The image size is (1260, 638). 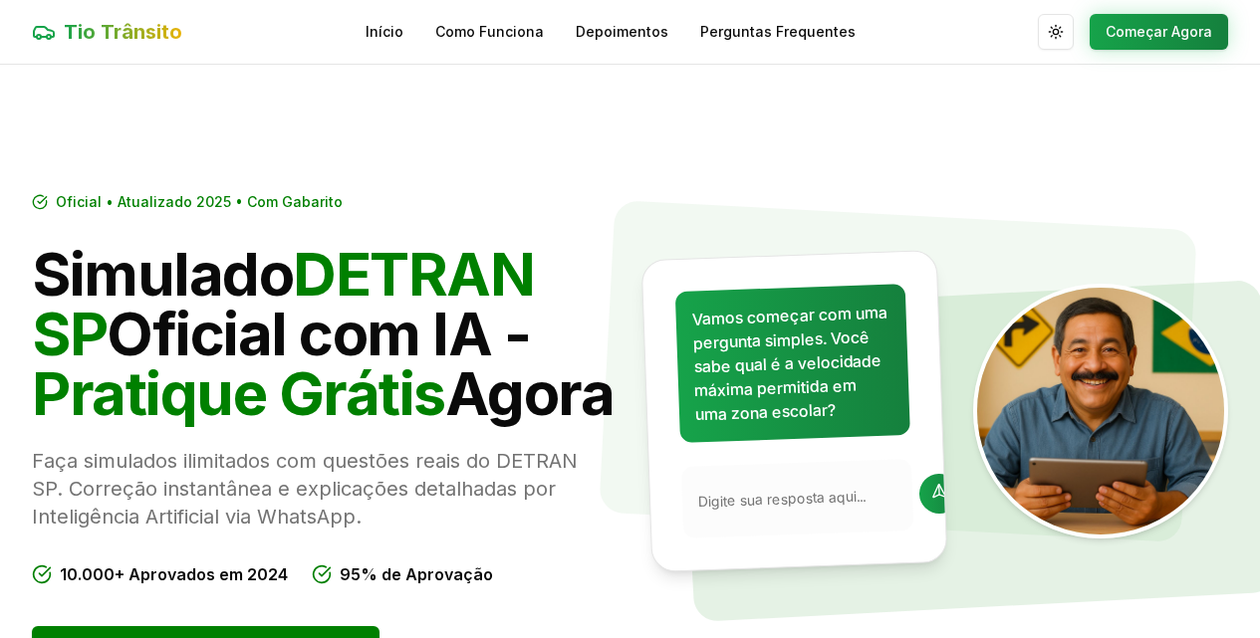 What do you see at coordinates (778, 32) in the screenshot?
I see `a: Perguntas Frequentes` at bounding box center [778, 32].